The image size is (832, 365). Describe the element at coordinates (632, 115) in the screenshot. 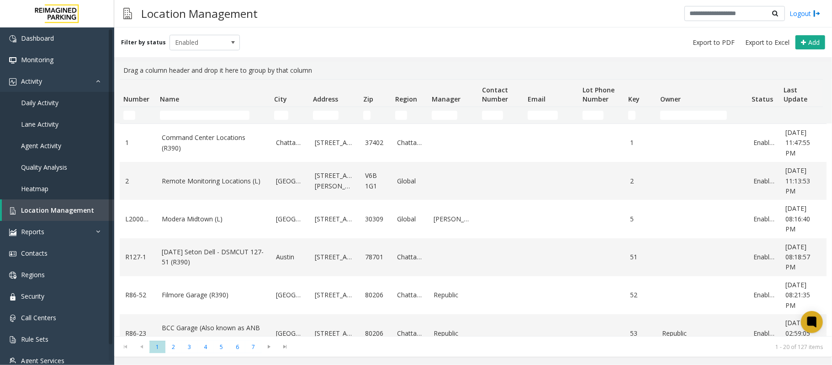

I see `input: Key Filter` at that location.